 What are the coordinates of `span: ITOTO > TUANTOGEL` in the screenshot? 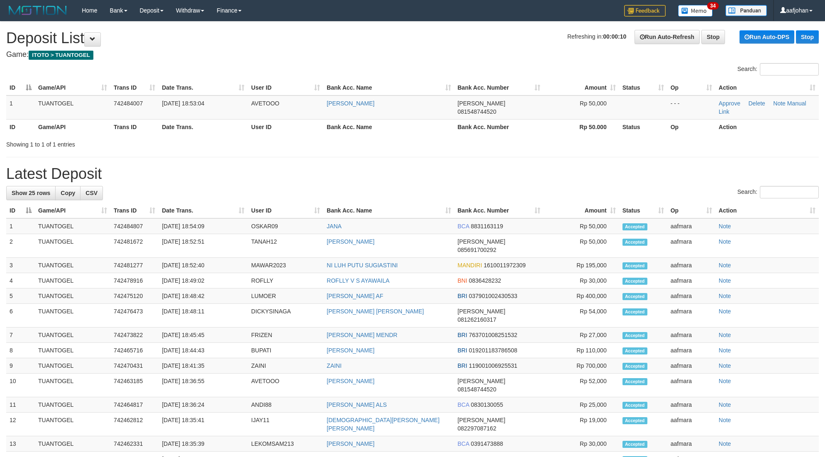 It's located at (61, 55).